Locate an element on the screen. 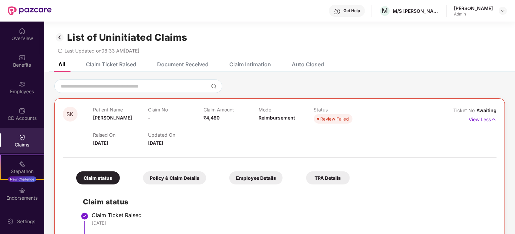  p: Status is located at coordinates (342, 109).